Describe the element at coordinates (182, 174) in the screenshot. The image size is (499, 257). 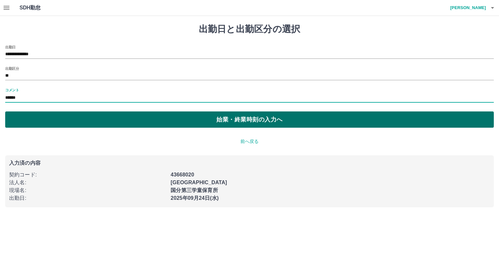
I see `b: 43668020` at that location.